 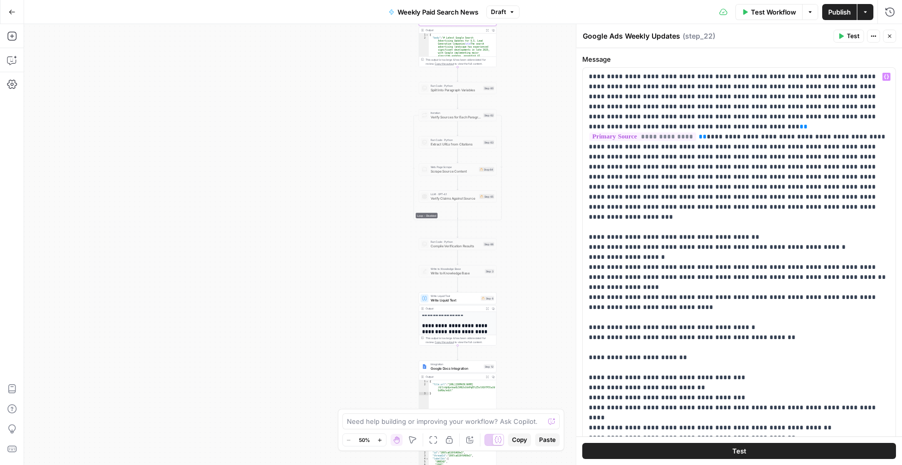 What do you see at coordinates (547, 440) in the screenshot?
I see `span: Paste` at bounding box center [547, 440].